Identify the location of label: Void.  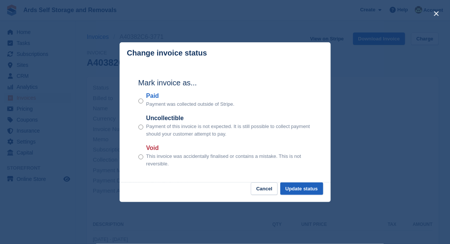
(229, 148).